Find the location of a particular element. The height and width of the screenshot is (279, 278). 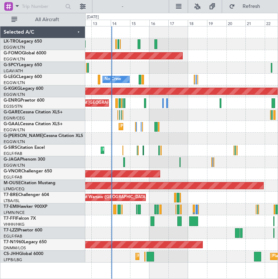

span: Refresh is located at coordinates (251, 6).